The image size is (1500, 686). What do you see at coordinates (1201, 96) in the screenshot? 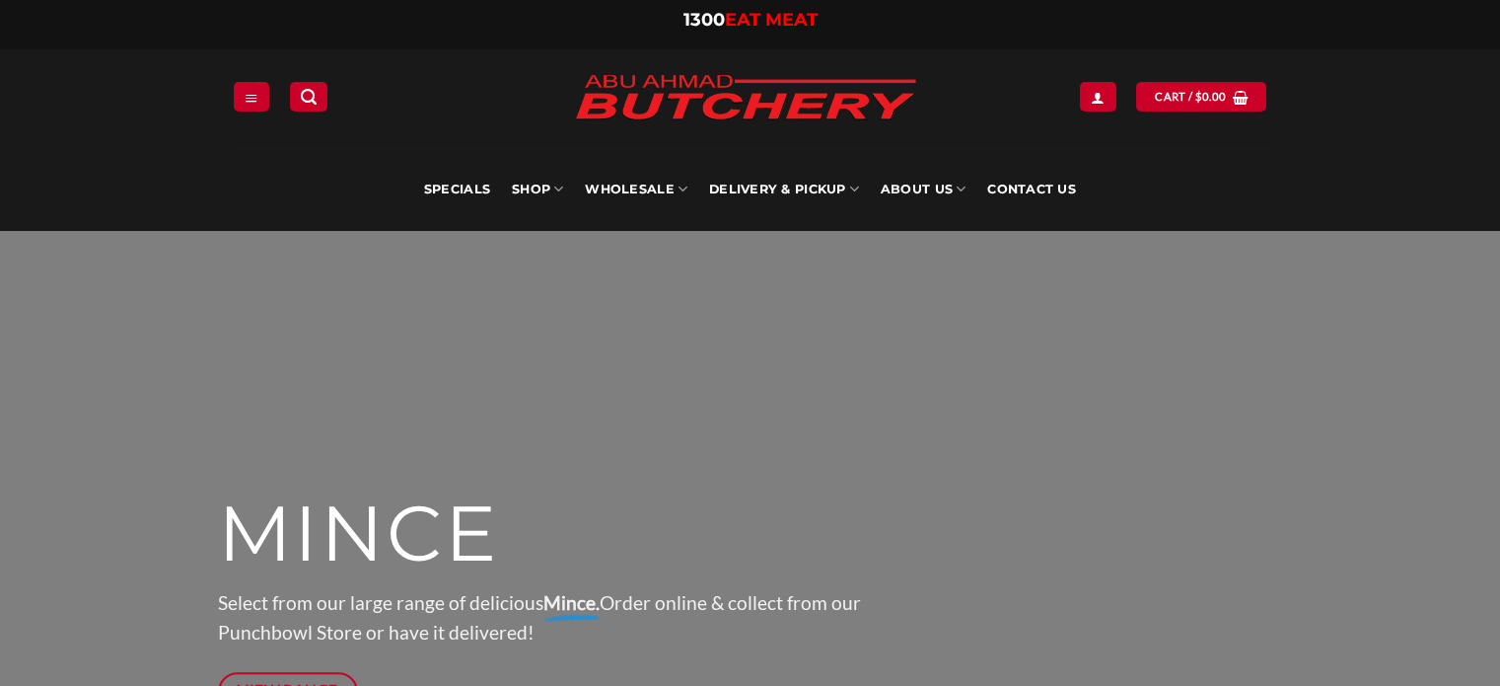
I see `a: View cart` at bounding box center [1201, 96].